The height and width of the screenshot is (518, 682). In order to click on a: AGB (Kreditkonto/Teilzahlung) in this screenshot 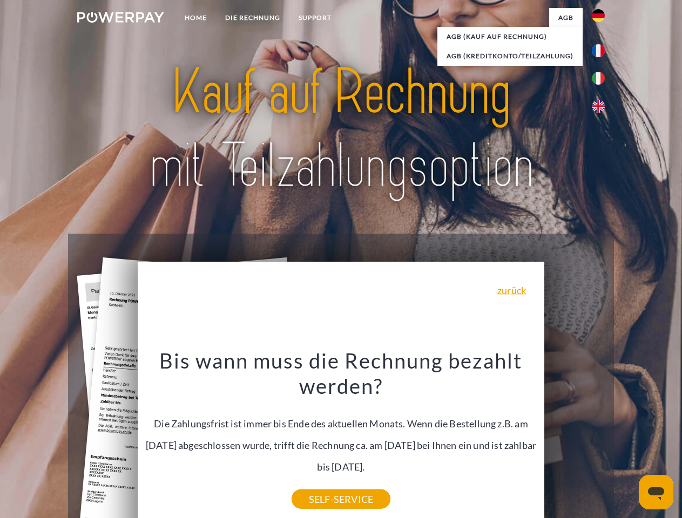, I will do `click(509, 56)`.